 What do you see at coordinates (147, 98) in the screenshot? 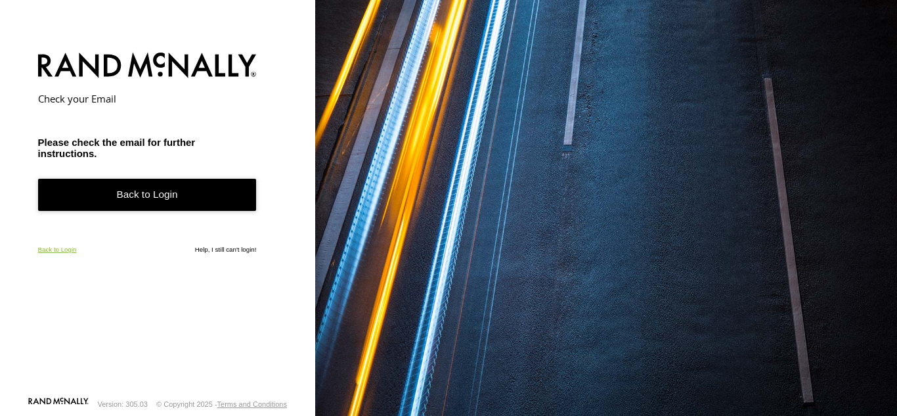
I see `h2: Check your Email` at bounding box center [147, 98].